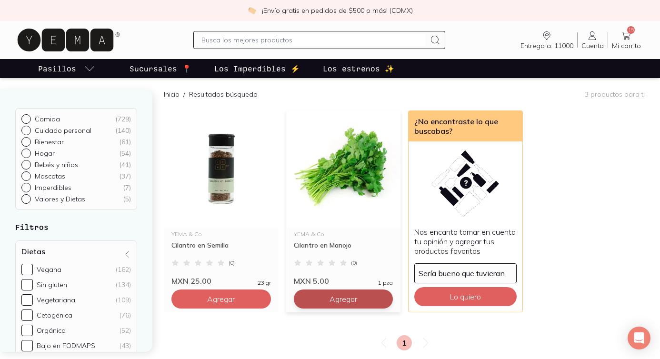 This screenshot has width=660, height=359. I want to click on div: ( 37 ), so click(125, 176).